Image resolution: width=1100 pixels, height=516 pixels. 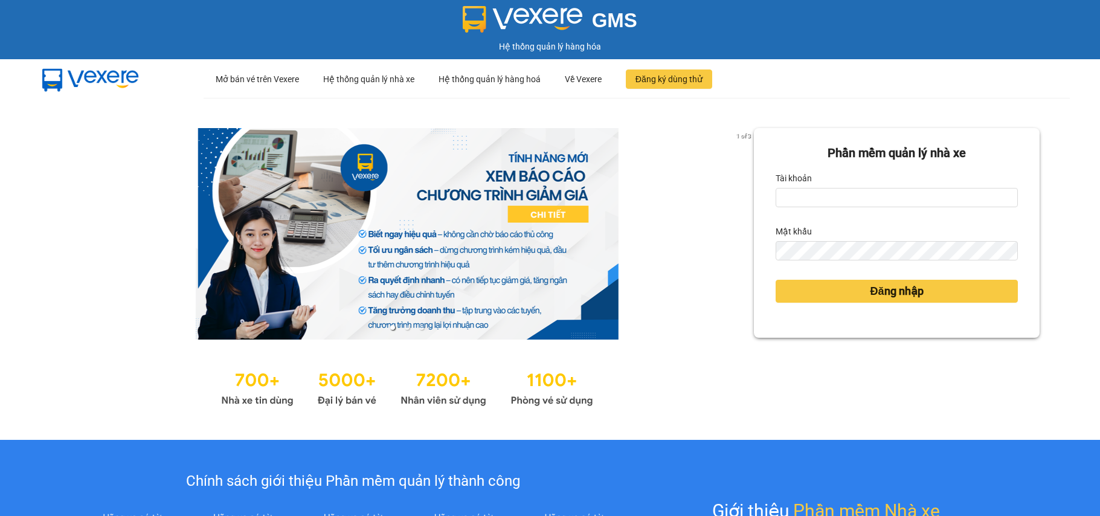 I want to click on div: Hệ thống quản lý hàng hóa, so click(x=550, y=47).